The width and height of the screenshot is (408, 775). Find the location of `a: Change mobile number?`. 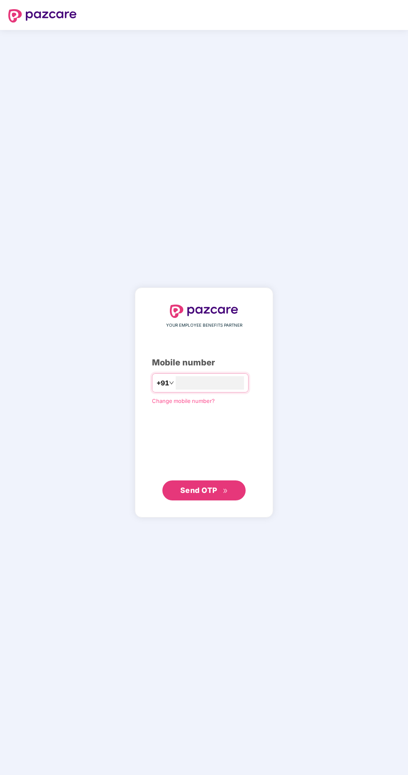

a: Change mobile number? is located at coordinates (183, 401).